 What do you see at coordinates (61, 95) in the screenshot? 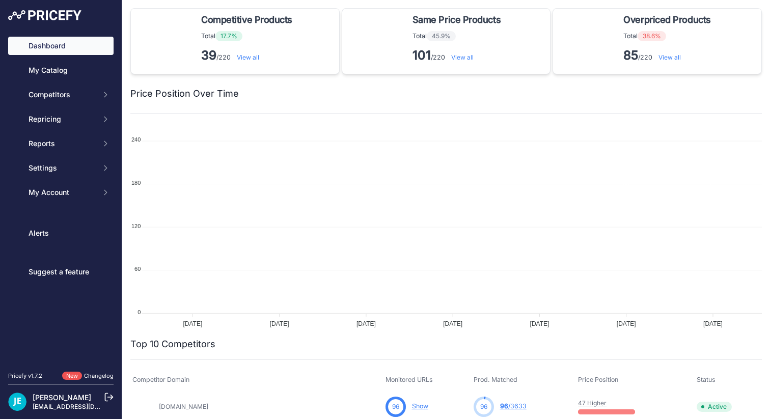
I see `button: Competitors` at bounding box center [61, 95].